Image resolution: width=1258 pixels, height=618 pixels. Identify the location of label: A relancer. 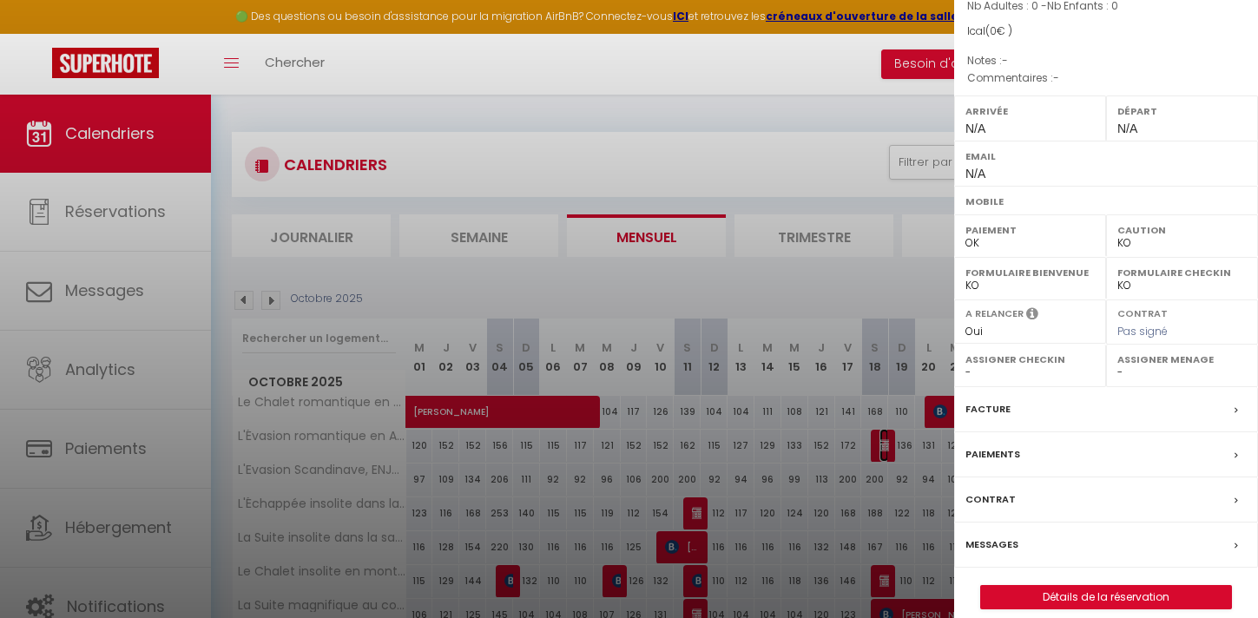
(994, 313).